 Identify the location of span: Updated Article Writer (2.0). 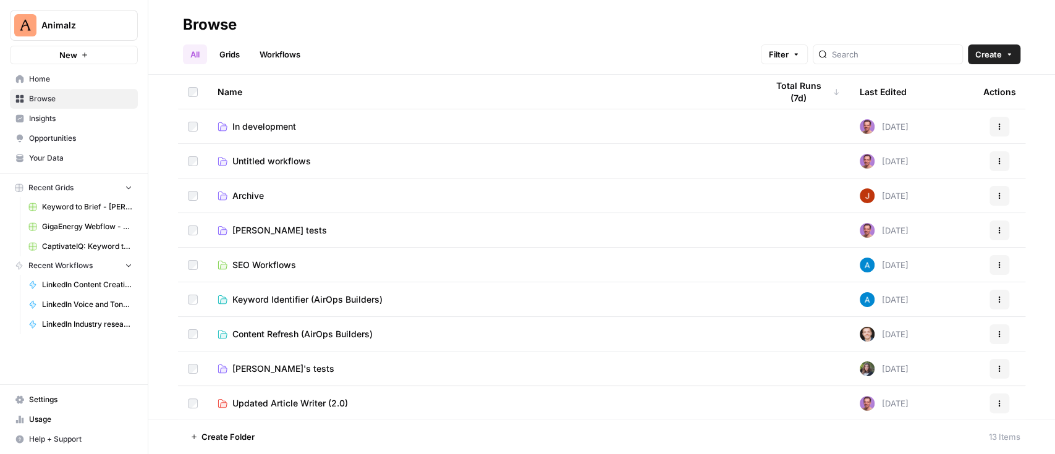
(290, 404).